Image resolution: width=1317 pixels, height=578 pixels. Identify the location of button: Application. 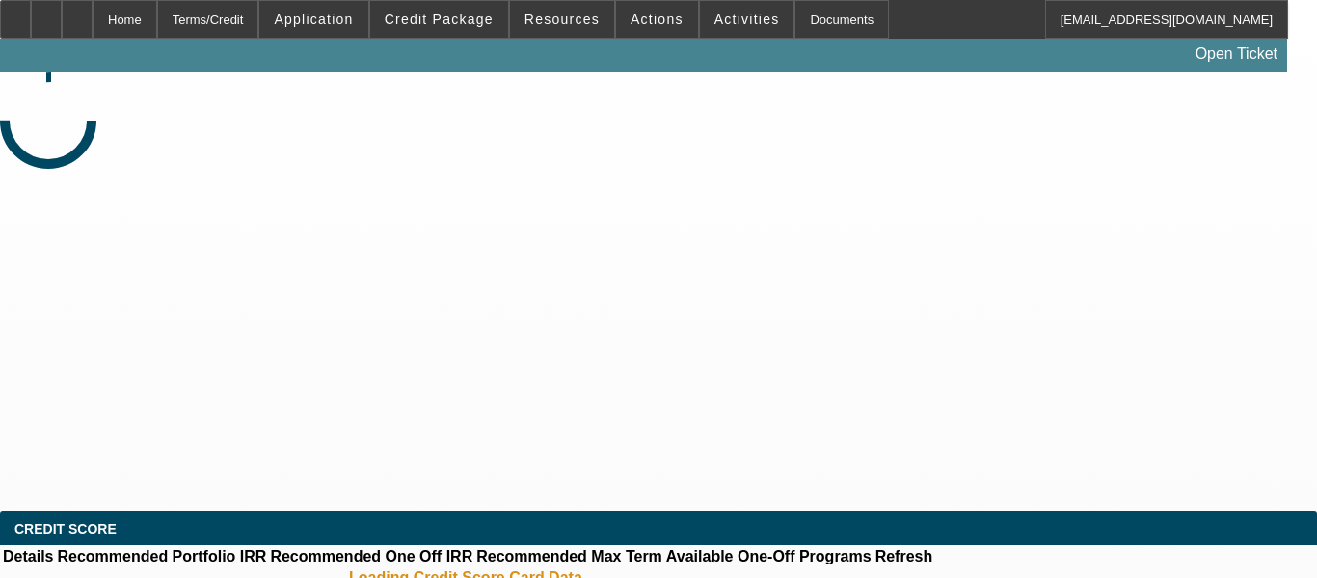
(313, 19).